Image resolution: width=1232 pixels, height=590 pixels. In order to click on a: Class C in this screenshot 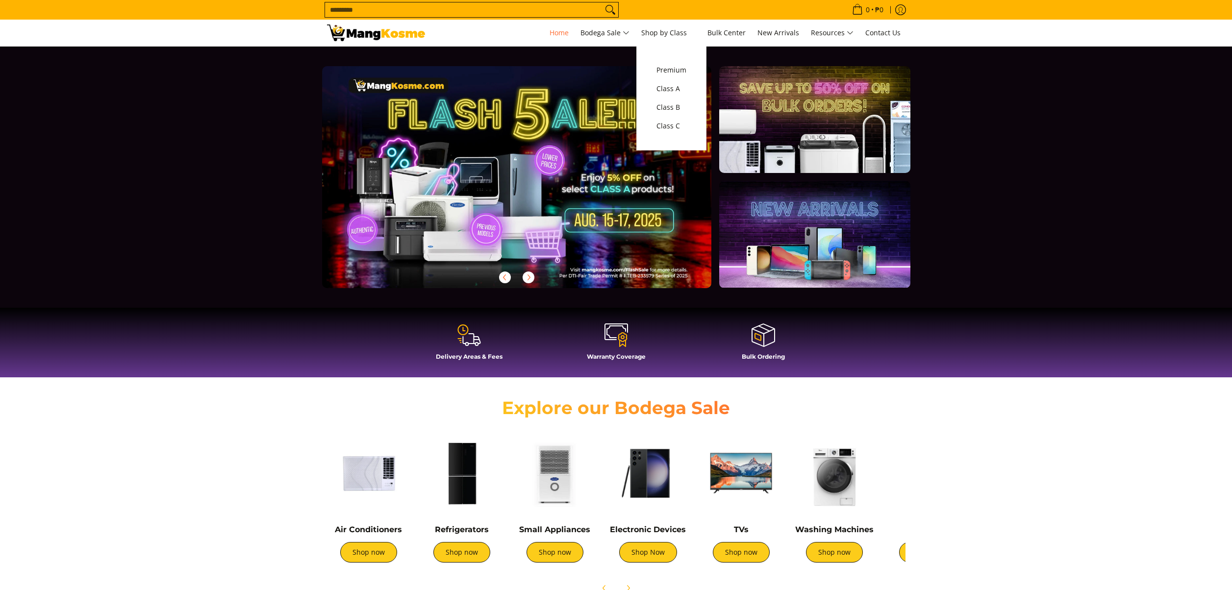, I will do `click(671, 126)`.